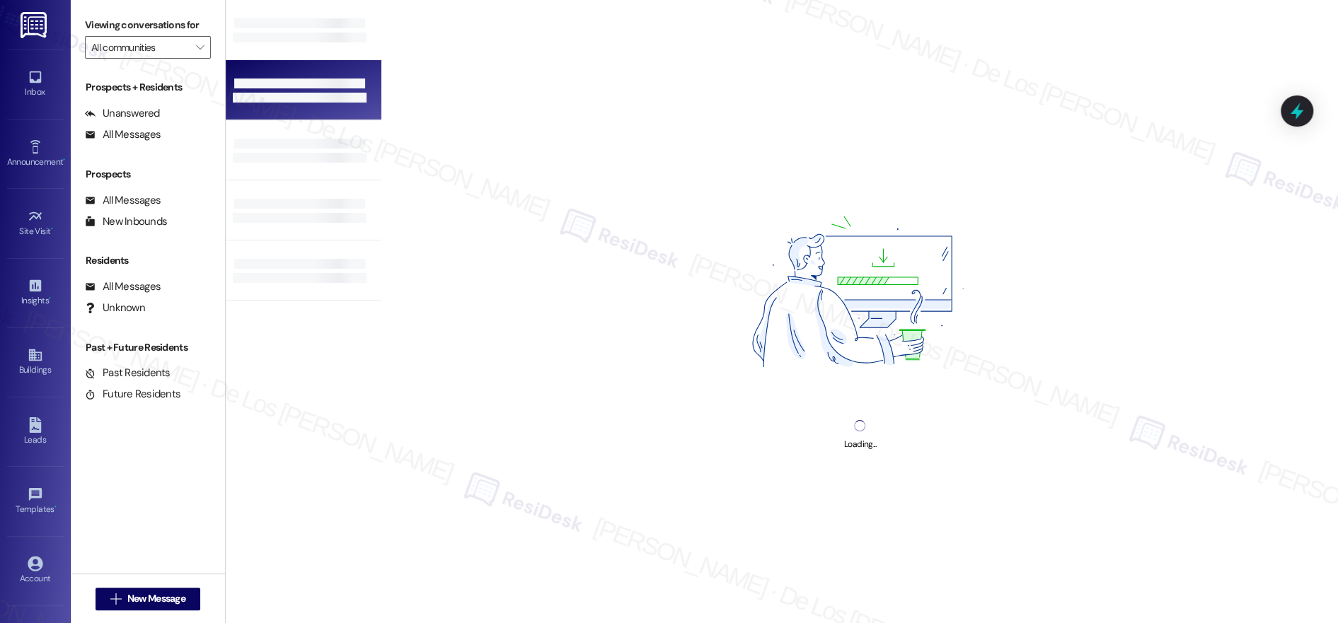  I want to click on input: All communities, so click(139, 47).